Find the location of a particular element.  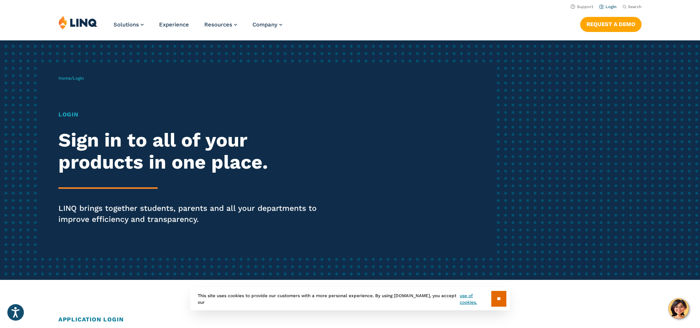

a: Experience is located at coordinates (174, 25).